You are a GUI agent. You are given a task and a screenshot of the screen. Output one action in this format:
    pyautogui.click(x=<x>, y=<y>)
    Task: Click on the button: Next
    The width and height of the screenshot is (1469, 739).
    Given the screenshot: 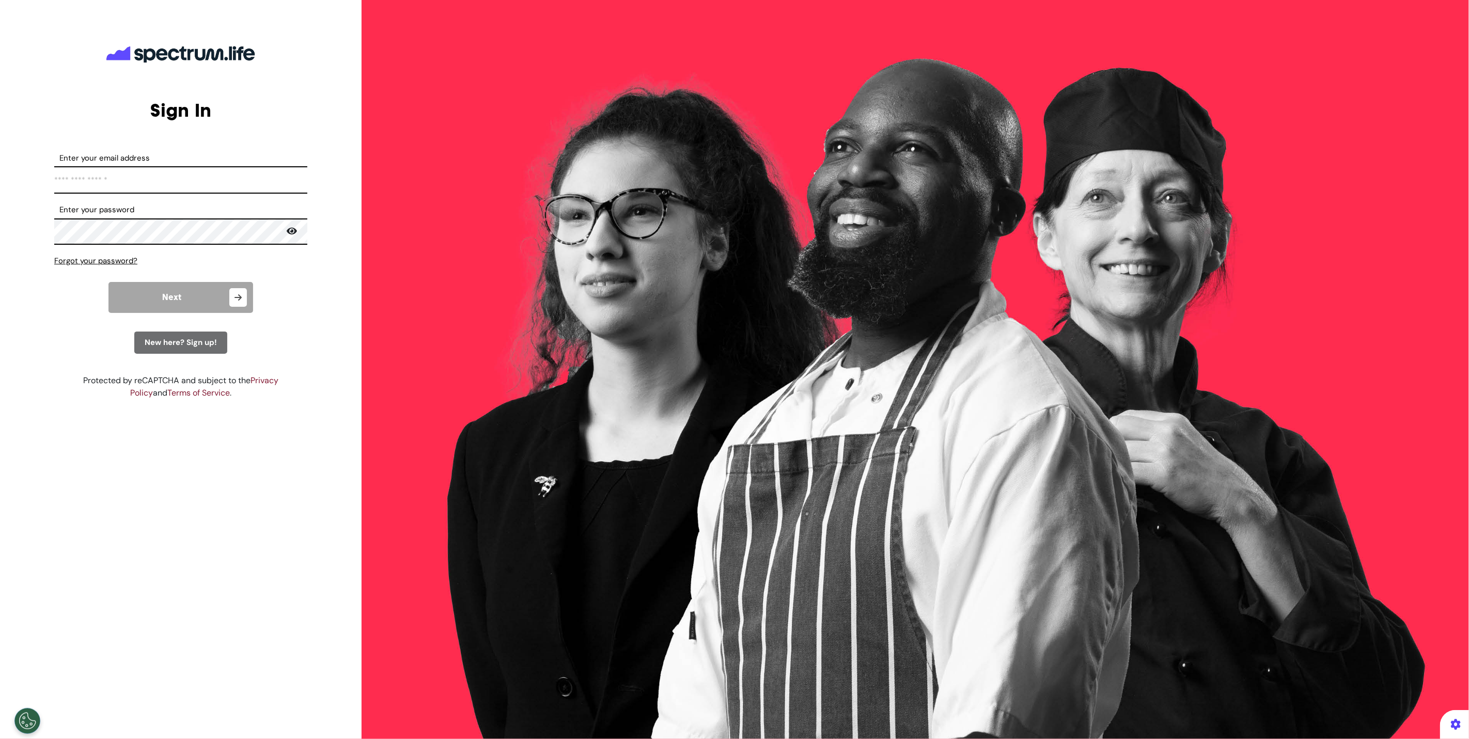 What is the action you would take?
    pyautogui.click(x=181, y=297)
    